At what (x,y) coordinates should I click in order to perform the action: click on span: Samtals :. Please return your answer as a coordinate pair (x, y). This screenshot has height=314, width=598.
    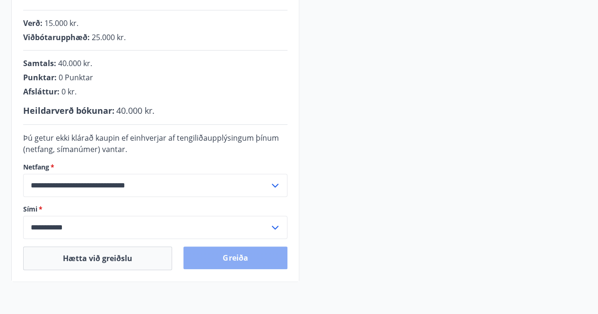
    Looking at the image, I should click on (40, 63).